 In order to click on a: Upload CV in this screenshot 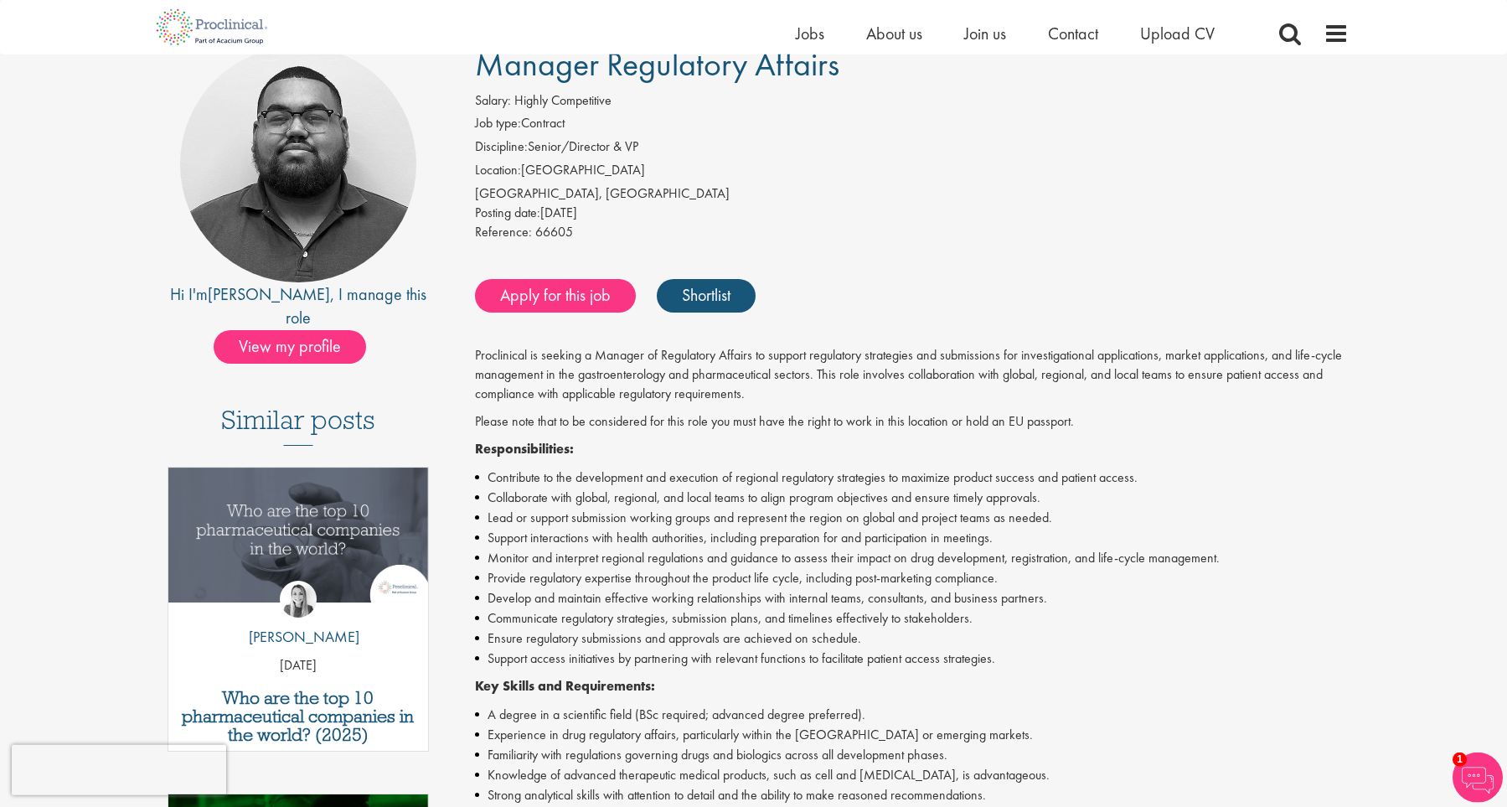, I will do `click(1177, 34)`.